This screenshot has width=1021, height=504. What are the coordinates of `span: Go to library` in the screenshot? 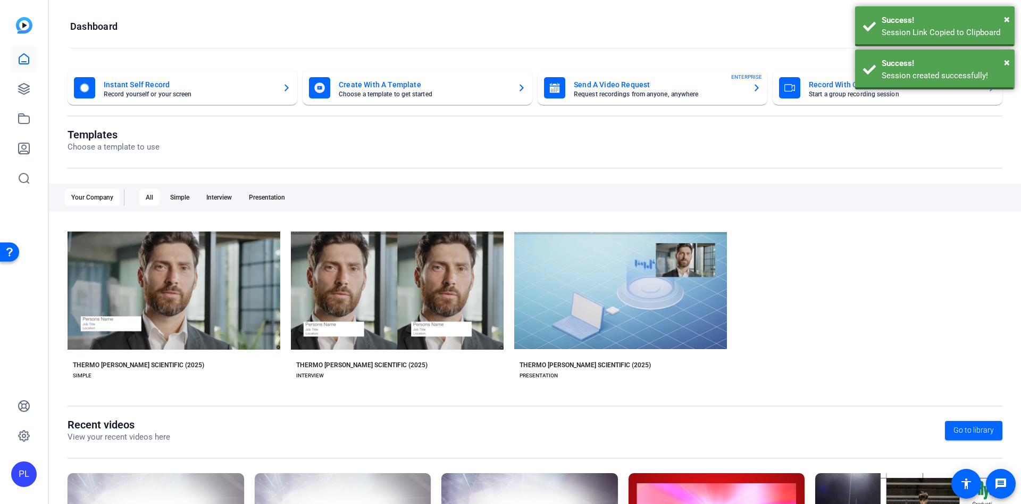 It's located at (974, 430).